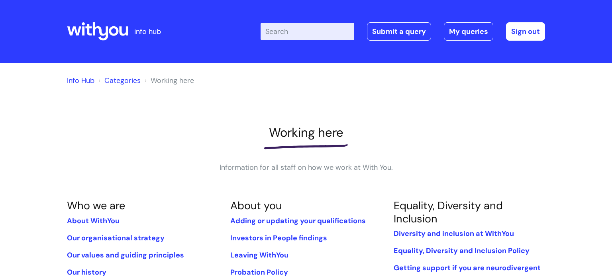 The height and width of the screenshot is (277, 612). I want to click on a: Probation Policy, so click(259, 272).